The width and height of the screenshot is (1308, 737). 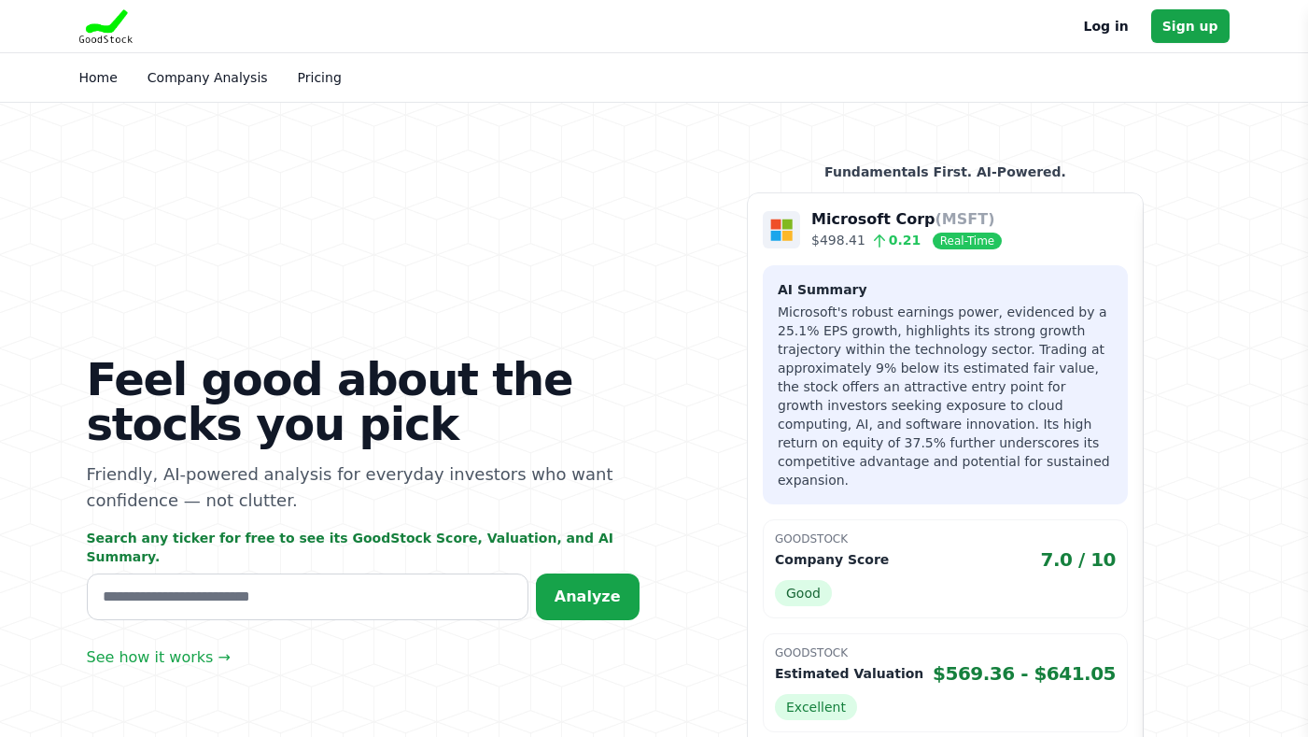 I want to click on span: Good, so click(x=803, y=593).